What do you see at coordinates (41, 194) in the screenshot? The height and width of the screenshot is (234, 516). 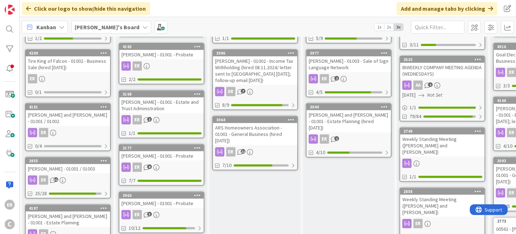 I see `span: 25/28` at bounding box center [41, 194].